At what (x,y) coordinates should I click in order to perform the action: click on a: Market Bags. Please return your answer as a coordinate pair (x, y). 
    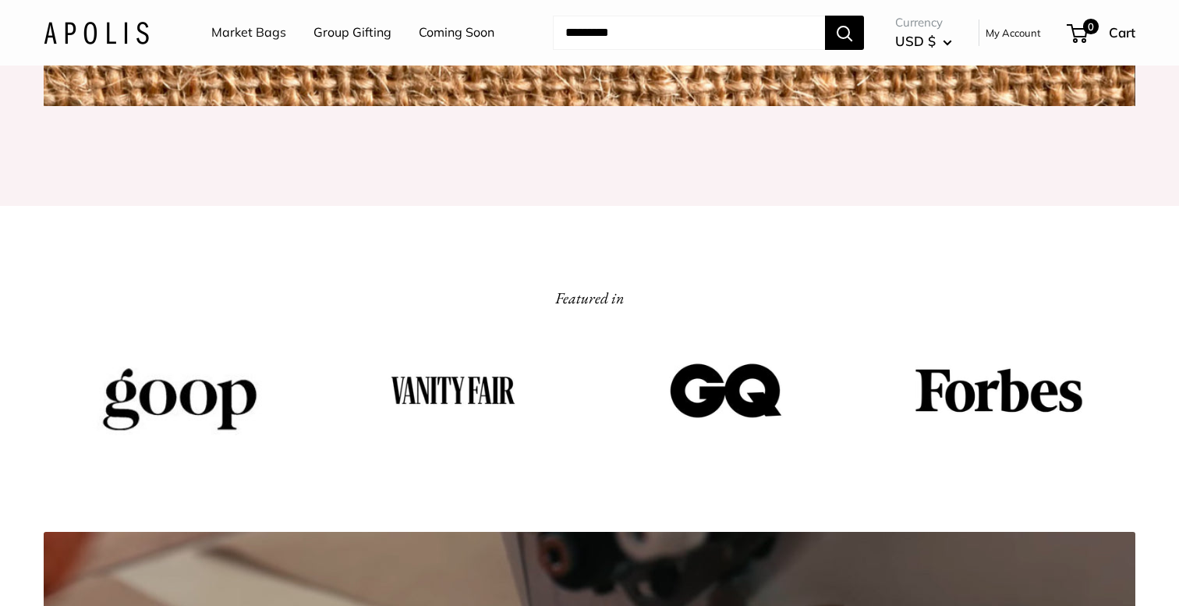
    Looking at the image, I should click on (249, 33).